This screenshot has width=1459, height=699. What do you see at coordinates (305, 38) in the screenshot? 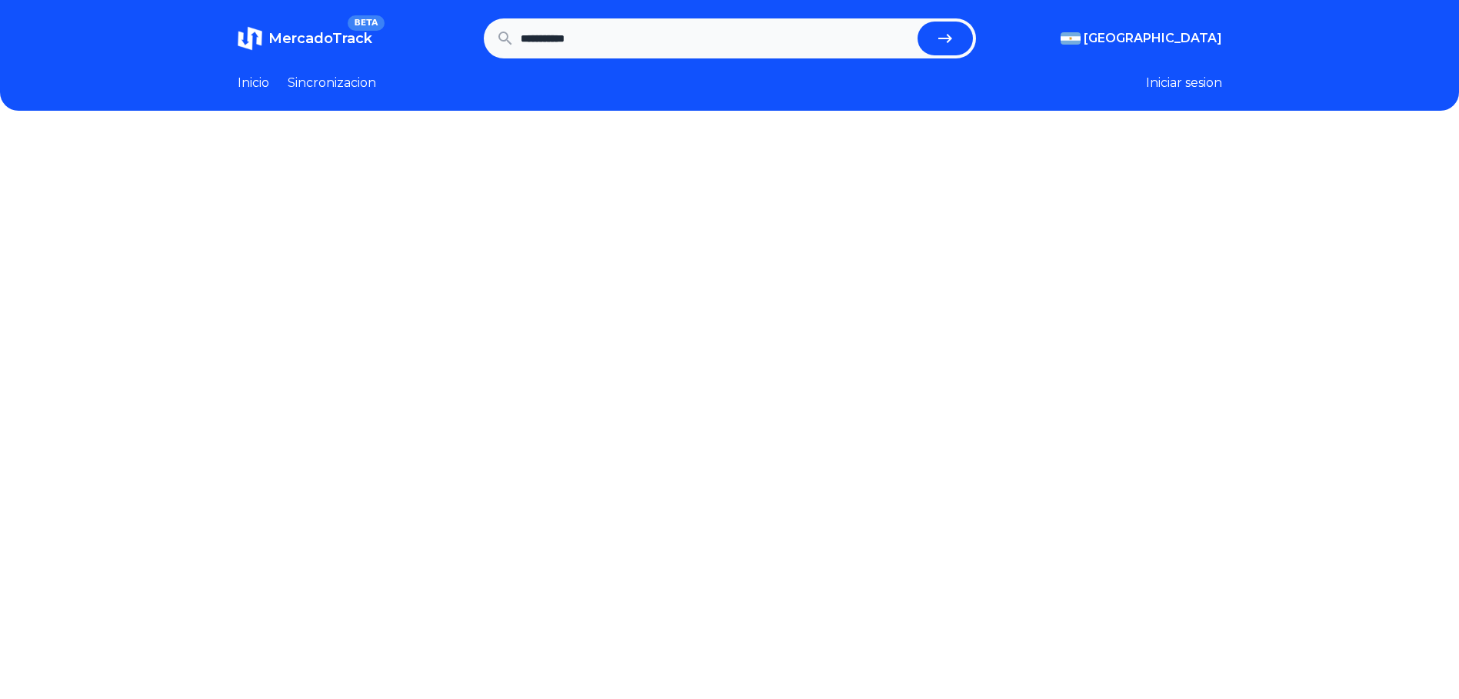
I see `a: MercadoTrackBETA` at bounding box center [305, 38].